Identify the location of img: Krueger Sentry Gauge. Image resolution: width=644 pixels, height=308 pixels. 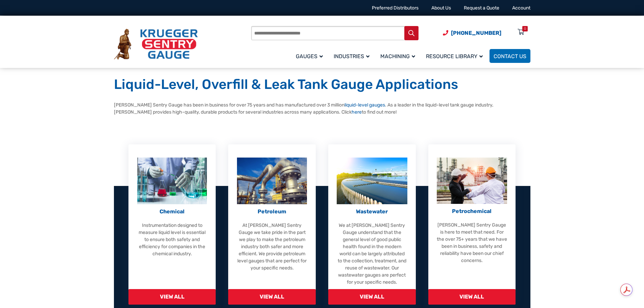
(156, 44).